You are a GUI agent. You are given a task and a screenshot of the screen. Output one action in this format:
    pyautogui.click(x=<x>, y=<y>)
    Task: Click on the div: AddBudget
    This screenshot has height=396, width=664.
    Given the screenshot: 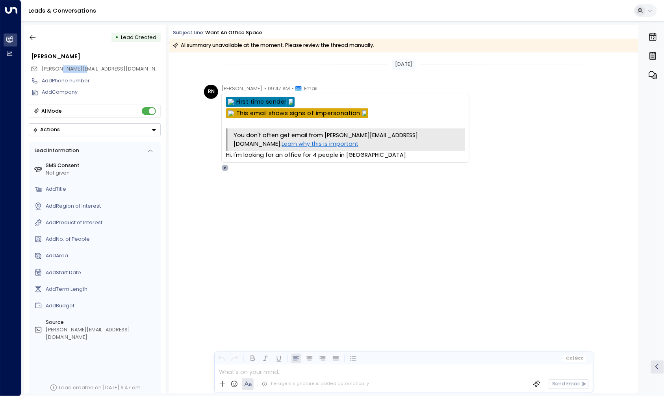 What is the action you would take?
    pyautogui.click(x=102, y=305)
    